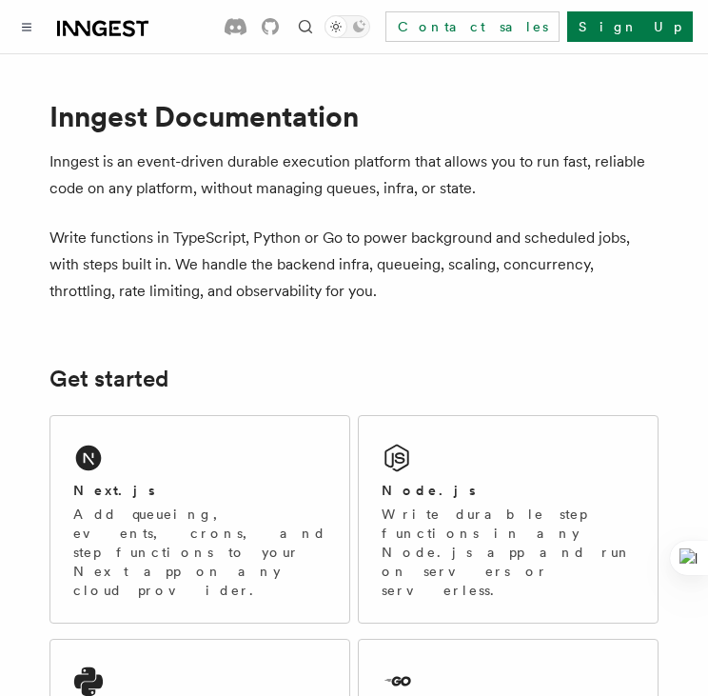 This screenshot has height=696, width=708. Describe the element at coordinates (200, 519) in the screenshot. I see `a: Next.jsAdd queueing, events, crons, and step functions to your Next app on any cloud provider.` at that location.